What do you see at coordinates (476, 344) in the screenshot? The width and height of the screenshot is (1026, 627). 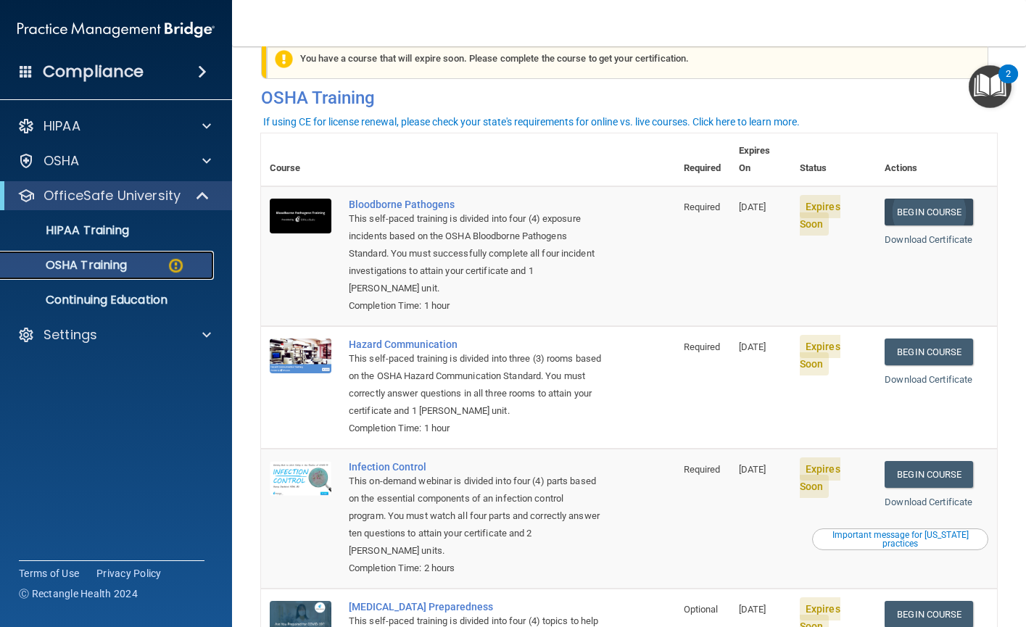 I see `a: Hazard Communication` at bounding box center [476, 344].